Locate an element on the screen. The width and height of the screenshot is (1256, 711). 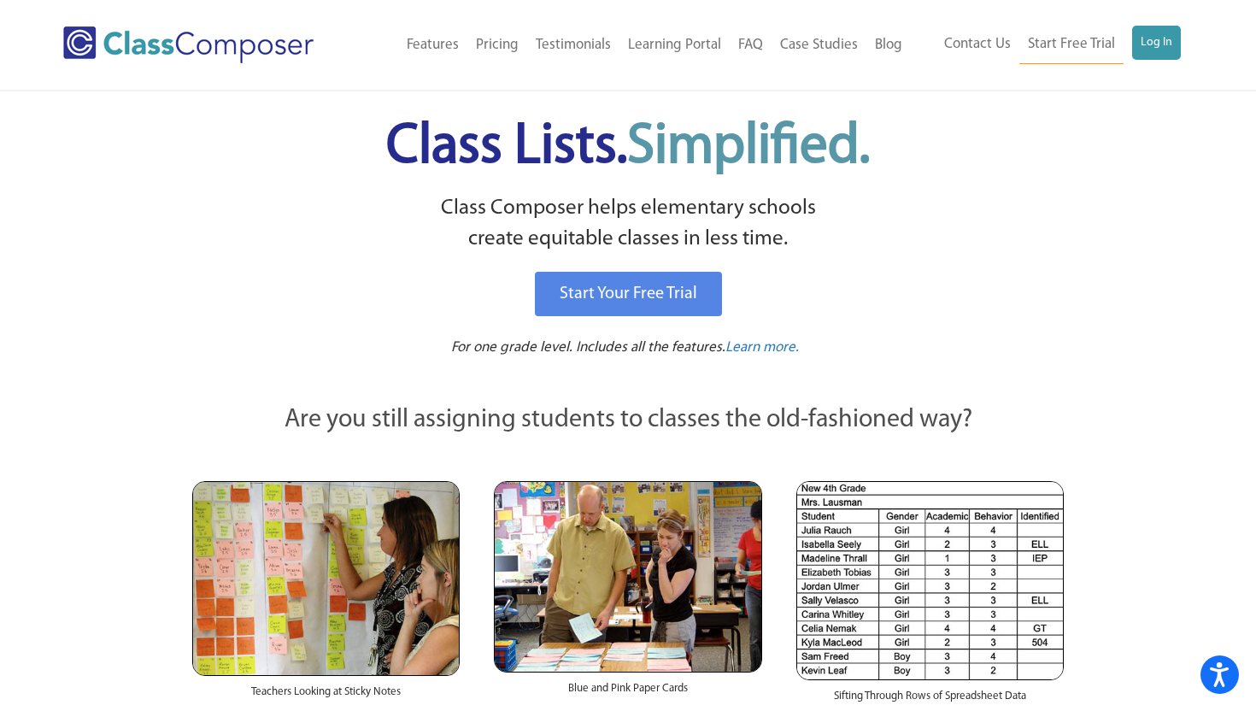
a: Pricing is located at coordinates (497, 45).